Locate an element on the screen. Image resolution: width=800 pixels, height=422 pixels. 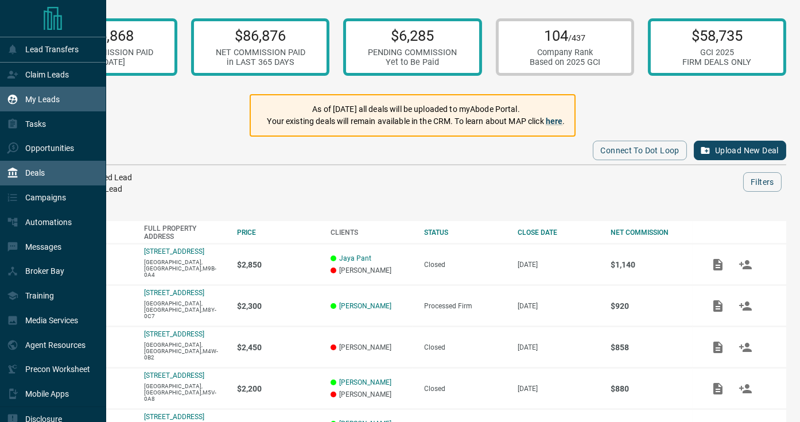
p: $880 is located at coordinates (652, 389).